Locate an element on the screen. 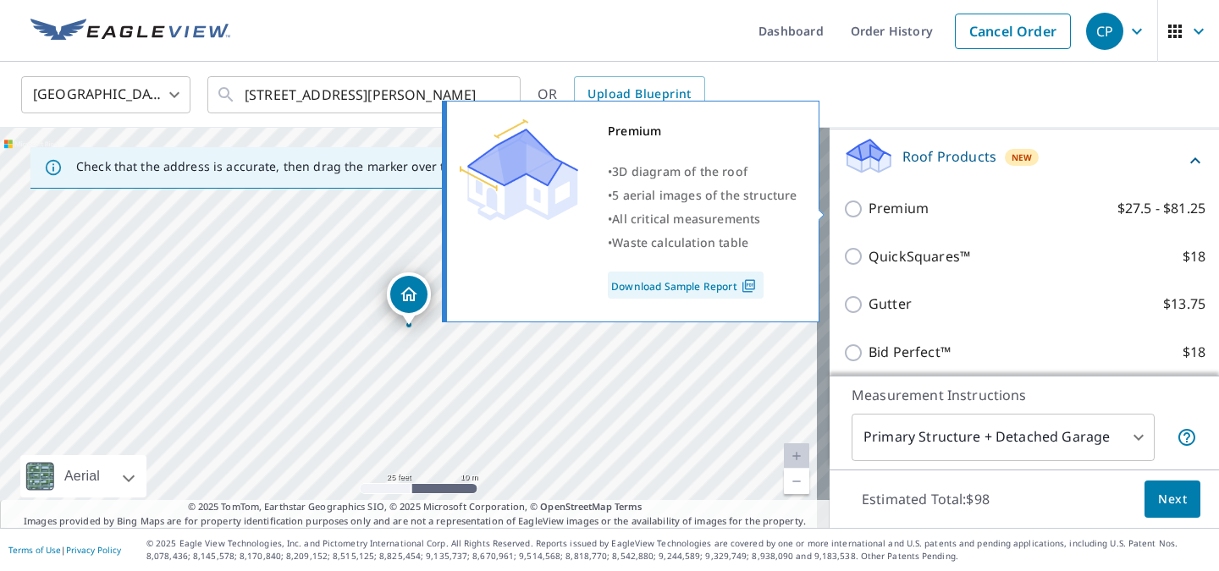 The height and width of the screenshot is (571, 1219). a: Current Level 20, Zoom Out is located at coordinates (797, 482).